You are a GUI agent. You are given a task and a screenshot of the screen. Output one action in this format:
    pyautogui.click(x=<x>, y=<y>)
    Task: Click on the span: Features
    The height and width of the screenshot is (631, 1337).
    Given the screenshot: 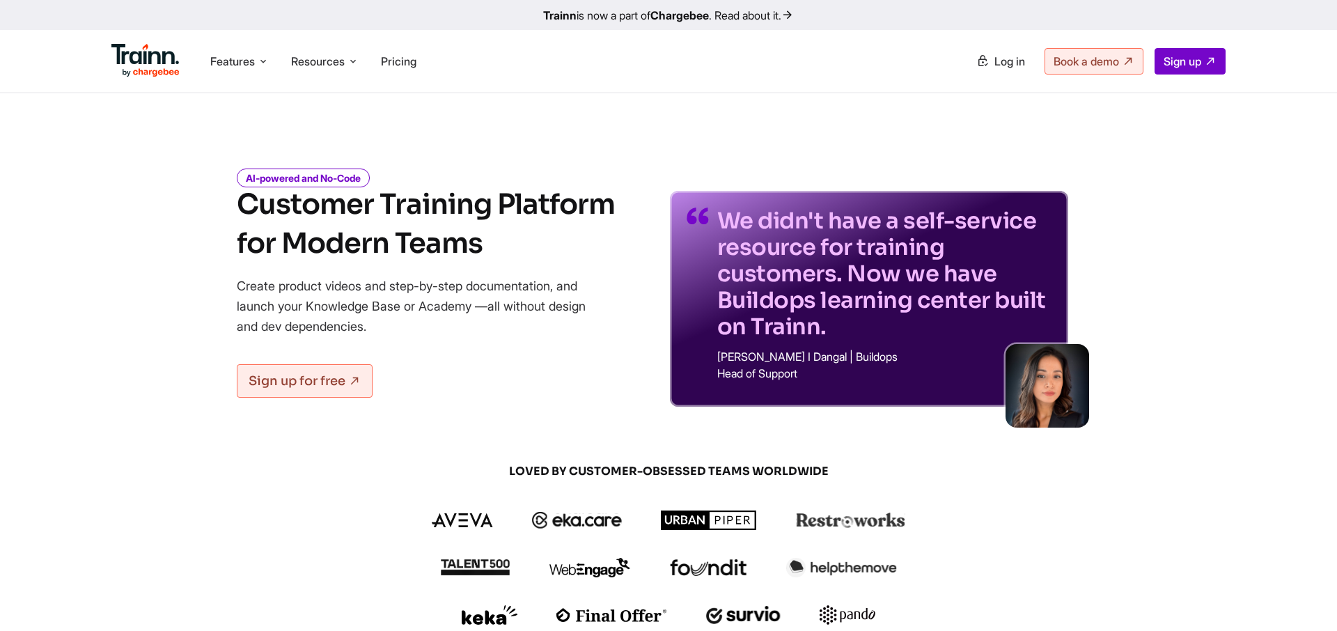 What is the action you would take?
    pyautogui.click(x=233, y=61)
    